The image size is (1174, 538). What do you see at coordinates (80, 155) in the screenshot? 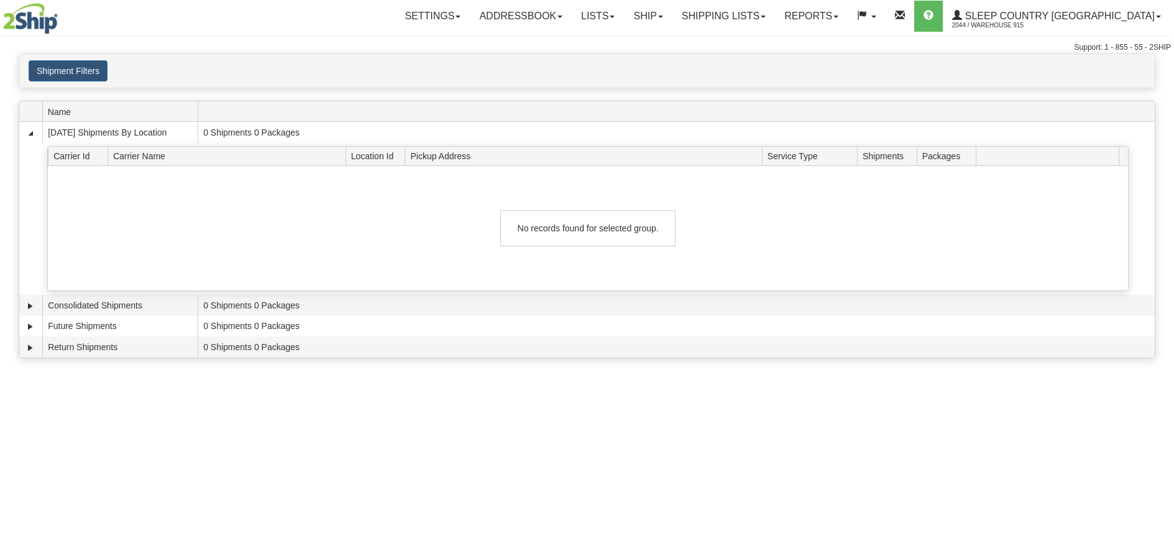
I see `span: Carrier Id` at bounding box center [80, 155].